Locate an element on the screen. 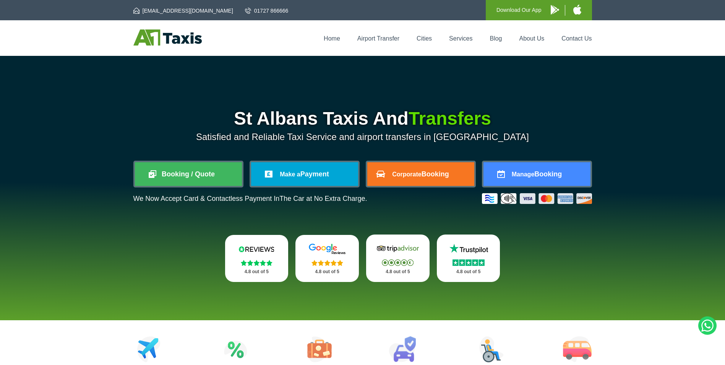 Image resolution: width=725 pixels, height=365 pixels. span: Transfers is located at coordinates (450, 118).